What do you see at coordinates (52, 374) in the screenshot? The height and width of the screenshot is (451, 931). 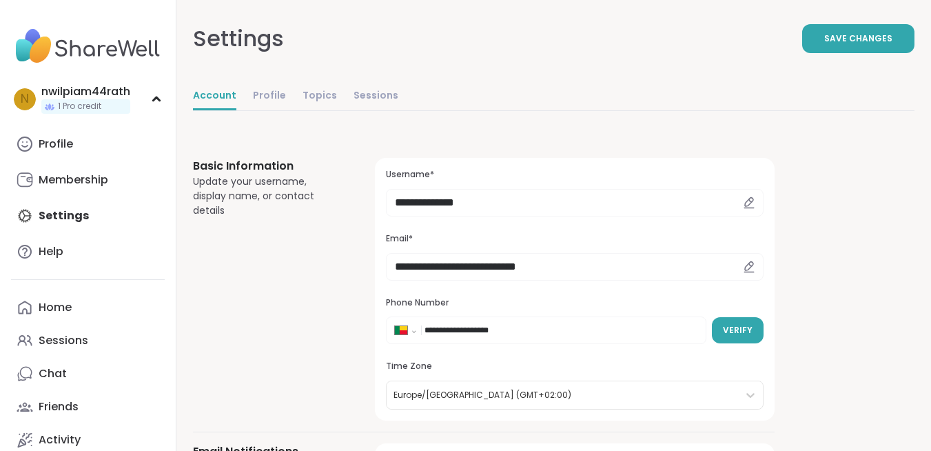 I see `div: Chat` at bounding box center [52, 374].